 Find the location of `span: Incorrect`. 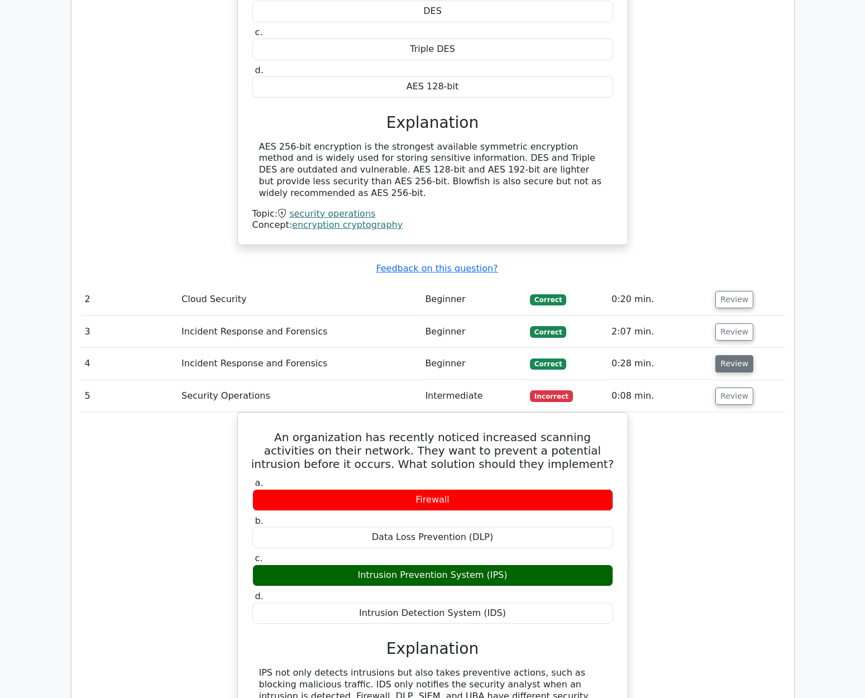

span: Incorrect is located at coordinates (551, 396).